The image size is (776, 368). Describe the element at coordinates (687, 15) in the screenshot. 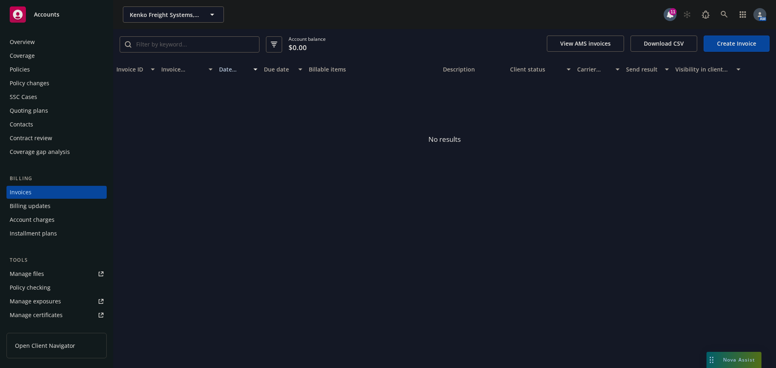

I see `a: Start snowing` at that location.